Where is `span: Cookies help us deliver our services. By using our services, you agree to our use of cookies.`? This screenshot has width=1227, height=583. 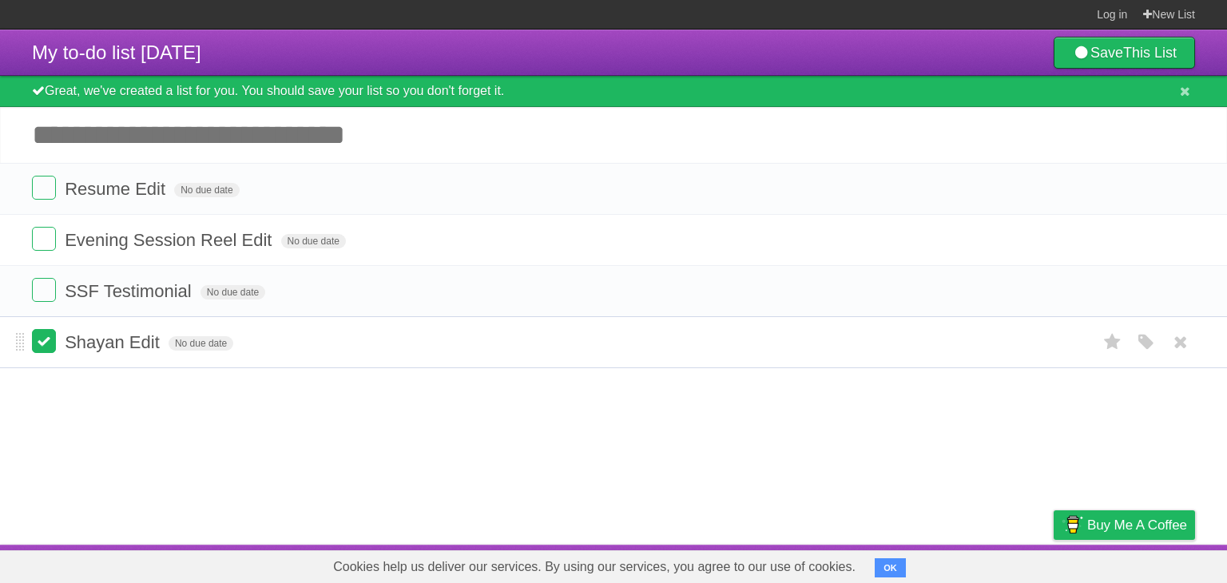 span: Cookies help us deliver our services. By using our services, you agree to our use of cookies. is located at coordinates (594, 567).